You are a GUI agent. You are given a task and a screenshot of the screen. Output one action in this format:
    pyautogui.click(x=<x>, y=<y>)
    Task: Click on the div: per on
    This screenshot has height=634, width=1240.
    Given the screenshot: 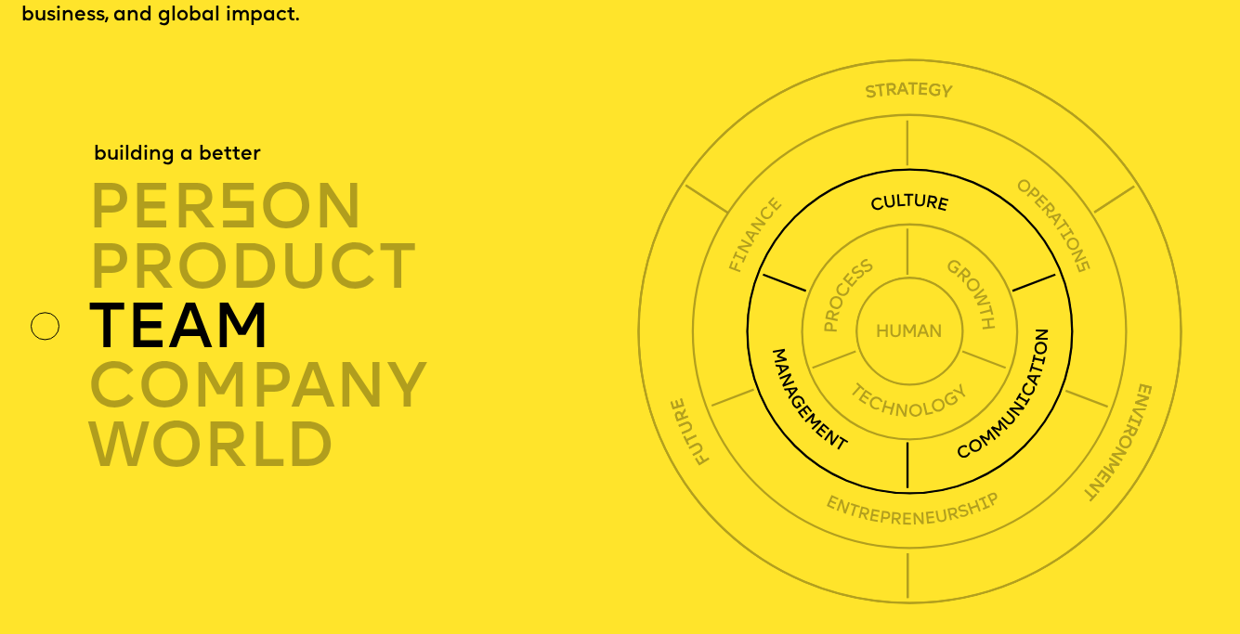 What is the action you would take?
    pyautogui.click(x=366, y=208)
    